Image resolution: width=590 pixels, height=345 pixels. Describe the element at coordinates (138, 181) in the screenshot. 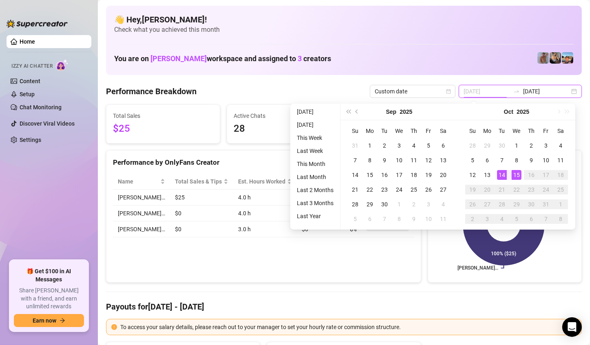

I see `span: Name` at that location.